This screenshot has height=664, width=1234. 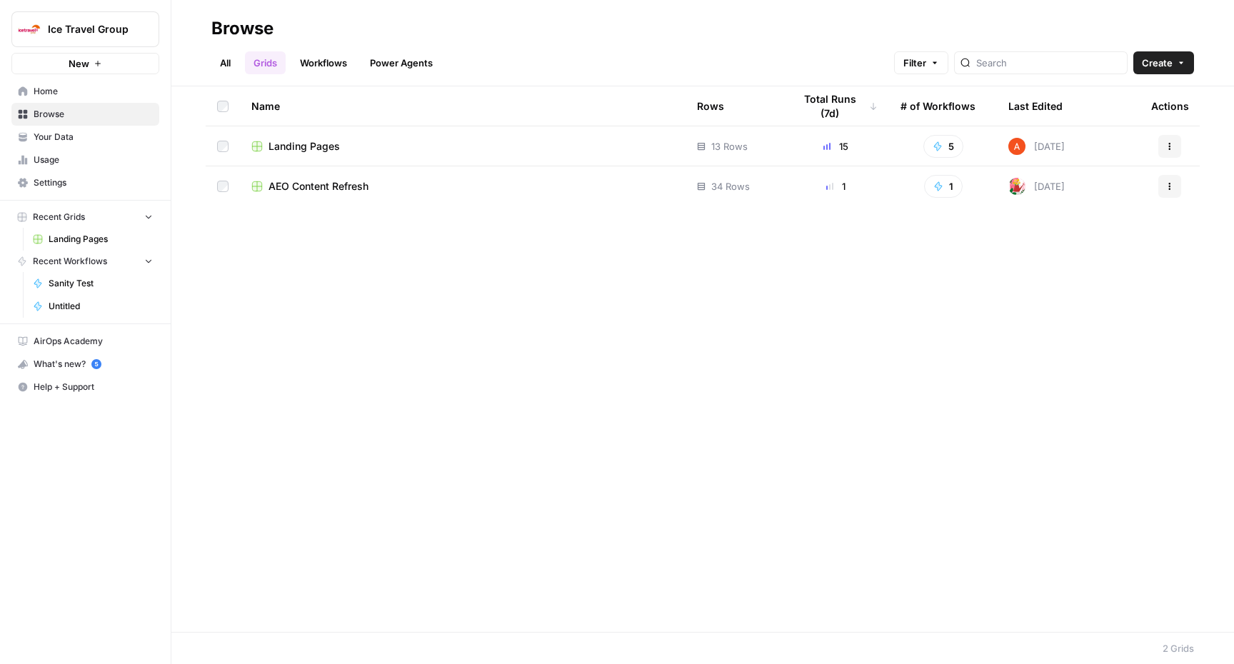 I want to click on div: # of Workflows, so click(x=937, y=106).